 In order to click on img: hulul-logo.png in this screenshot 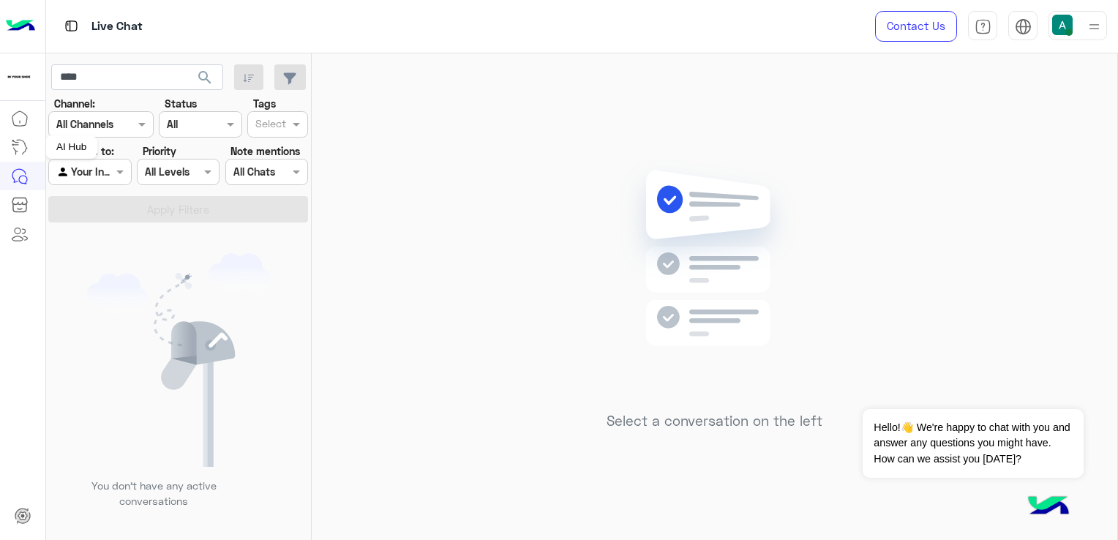, I will do `click(1049, 507)`.